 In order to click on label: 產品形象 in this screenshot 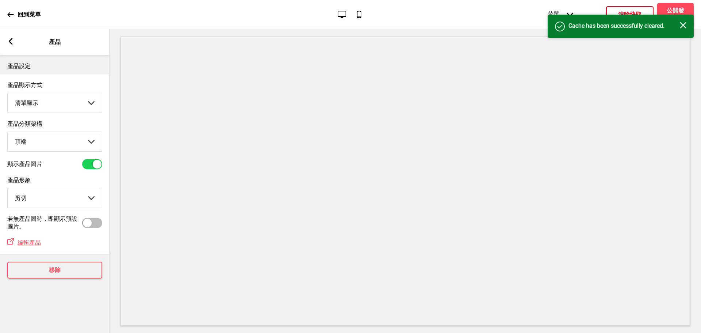, I will do `click(55, 180)`.